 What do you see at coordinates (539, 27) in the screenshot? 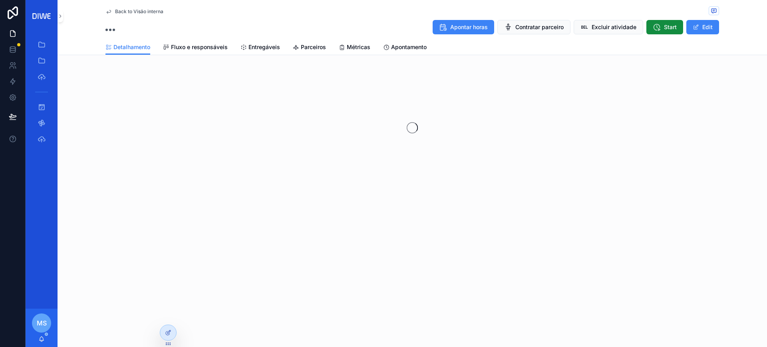
I see `span: Contratar parceiro` at bounding box center [539, 27].